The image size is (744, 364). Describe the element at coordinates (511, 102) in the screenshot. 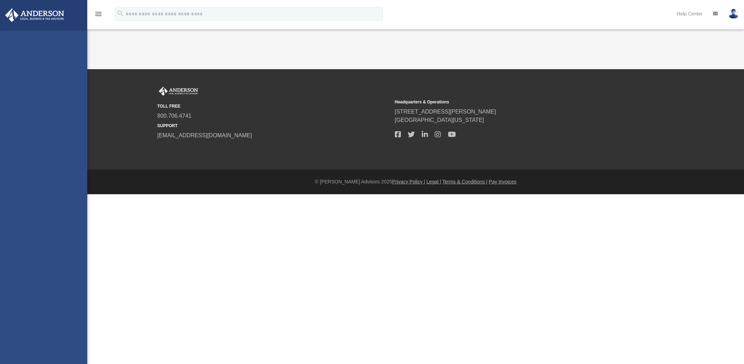

I see `small: Headquarters & Operations` at that location.